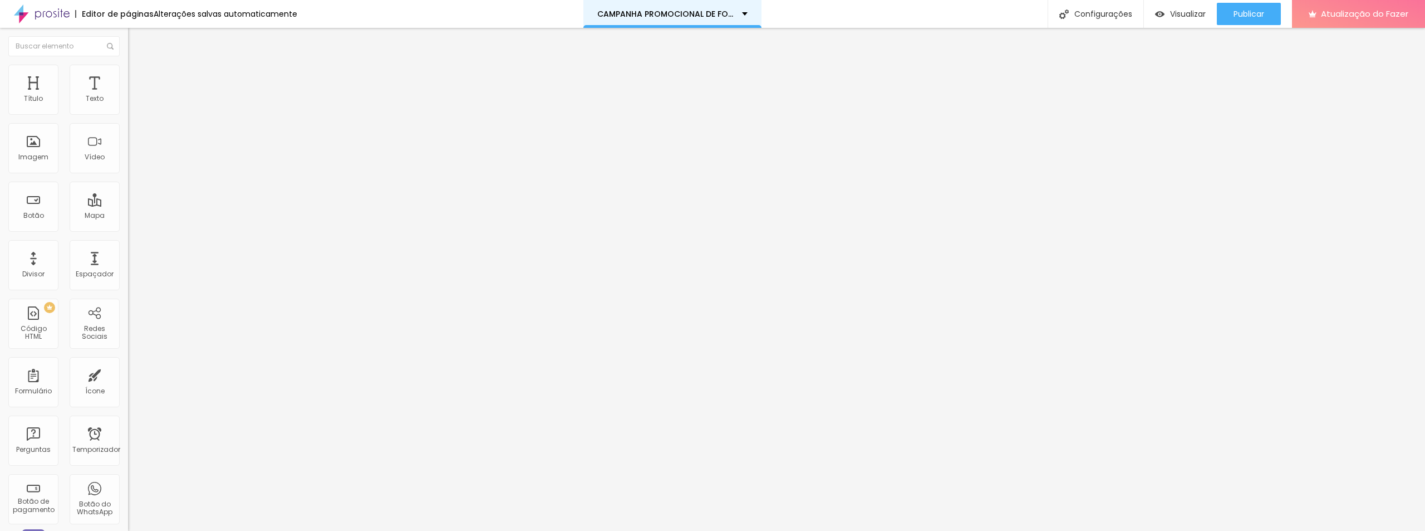  What do you see at coordinates (95, 507) in the screenshot?
I see `font: Botão do WhatsApp` at bounding box center [95, 507].